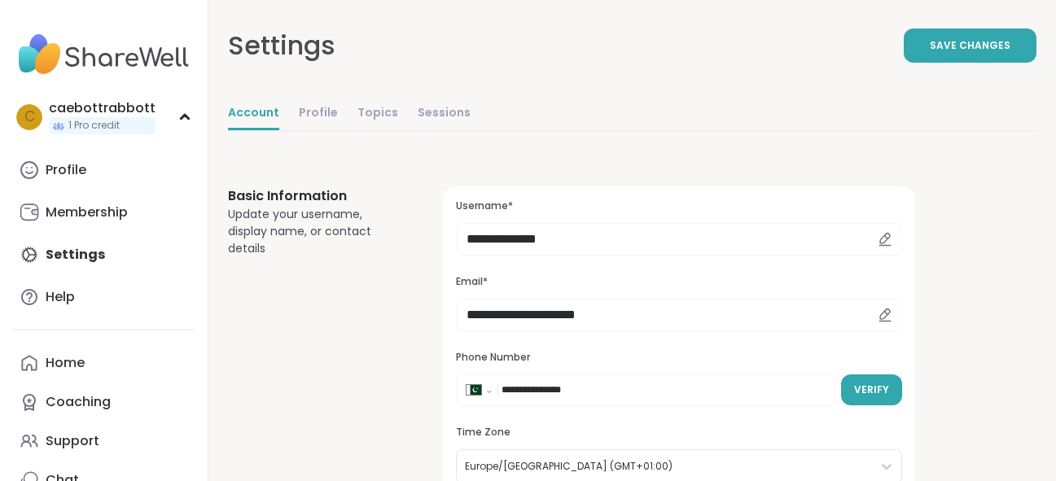 The height and width of the screenshot is (481, 1056). Describe the element at coordinates (103, 212) in the screenshot. I see `a: Membership` at that location.